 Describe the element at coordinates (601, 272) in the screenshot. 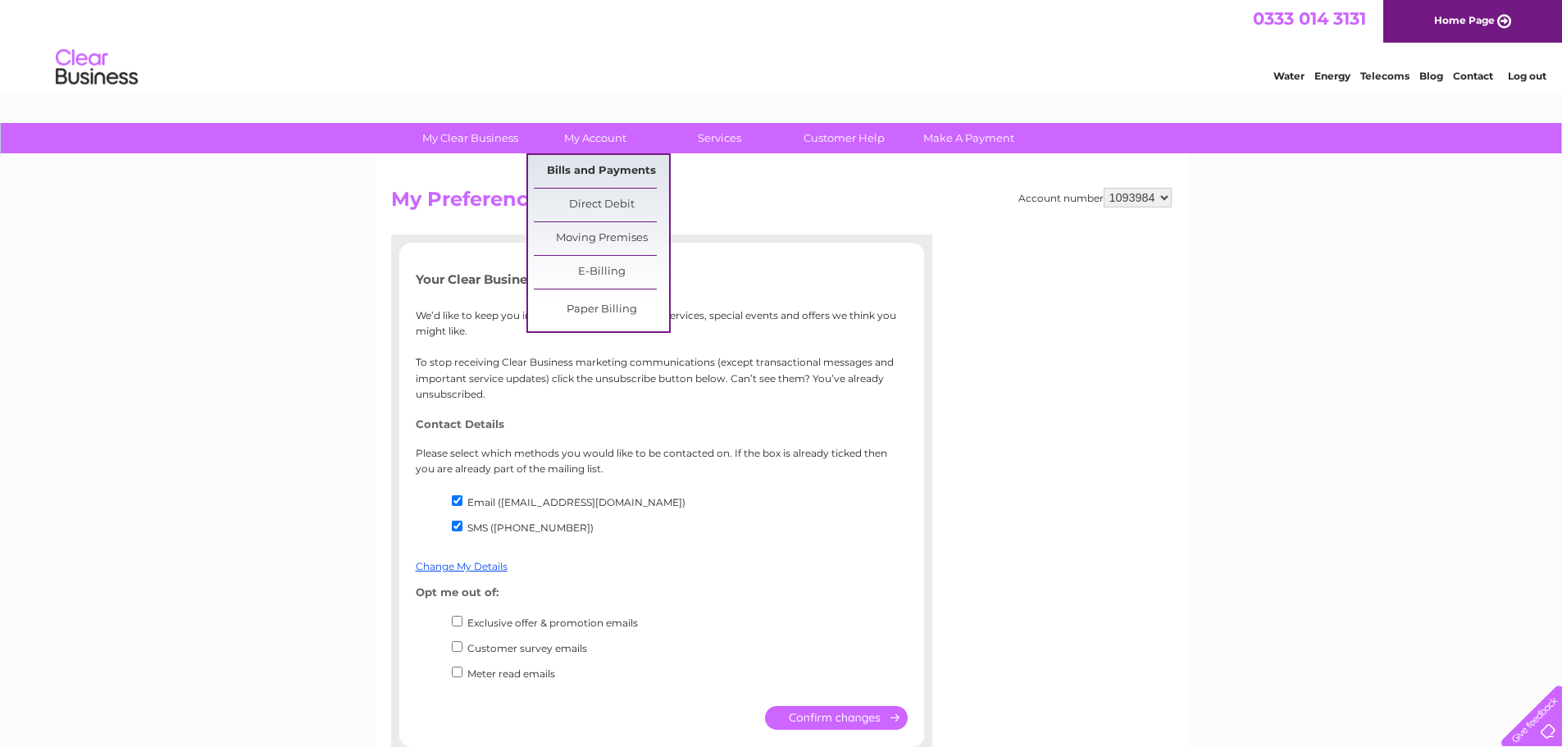

I see `a: E-Billing` at that location.